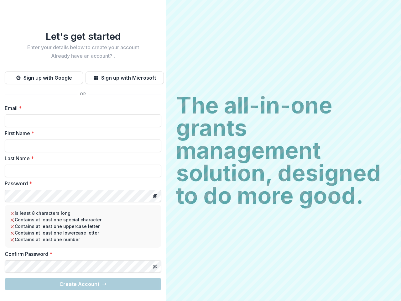 This screenshot has height=301, width=401. What do you see at coordinates (83, 226) in the screenshot?
I see `li: Contains at least one uppercase letter` at bounding box center [83, 226].